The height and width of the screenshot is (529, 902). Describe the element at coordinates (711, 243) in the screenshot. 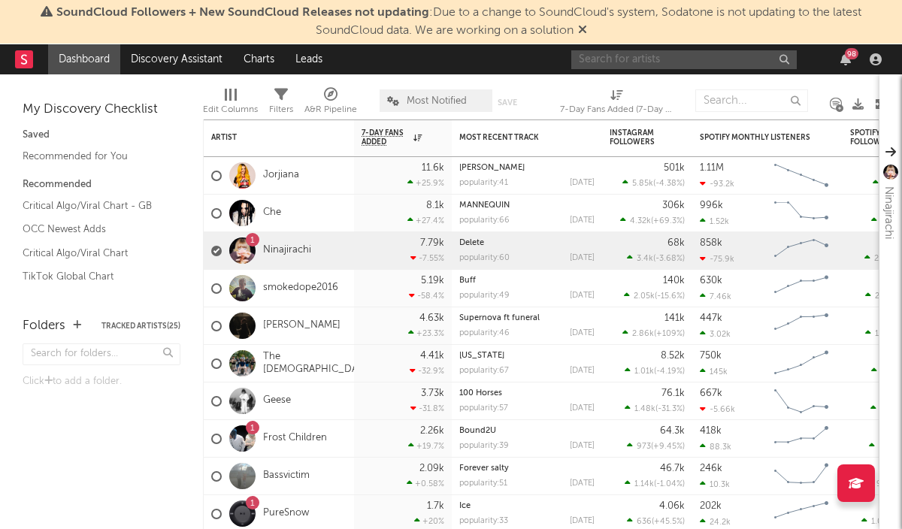

I see `div: 858k` at that location.